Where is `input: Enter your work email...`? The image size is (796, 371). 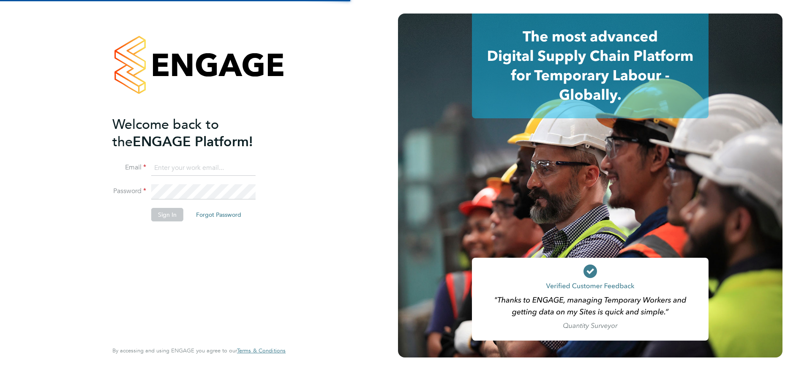 input: Enter your work email... is located at coordinates (203, 168).